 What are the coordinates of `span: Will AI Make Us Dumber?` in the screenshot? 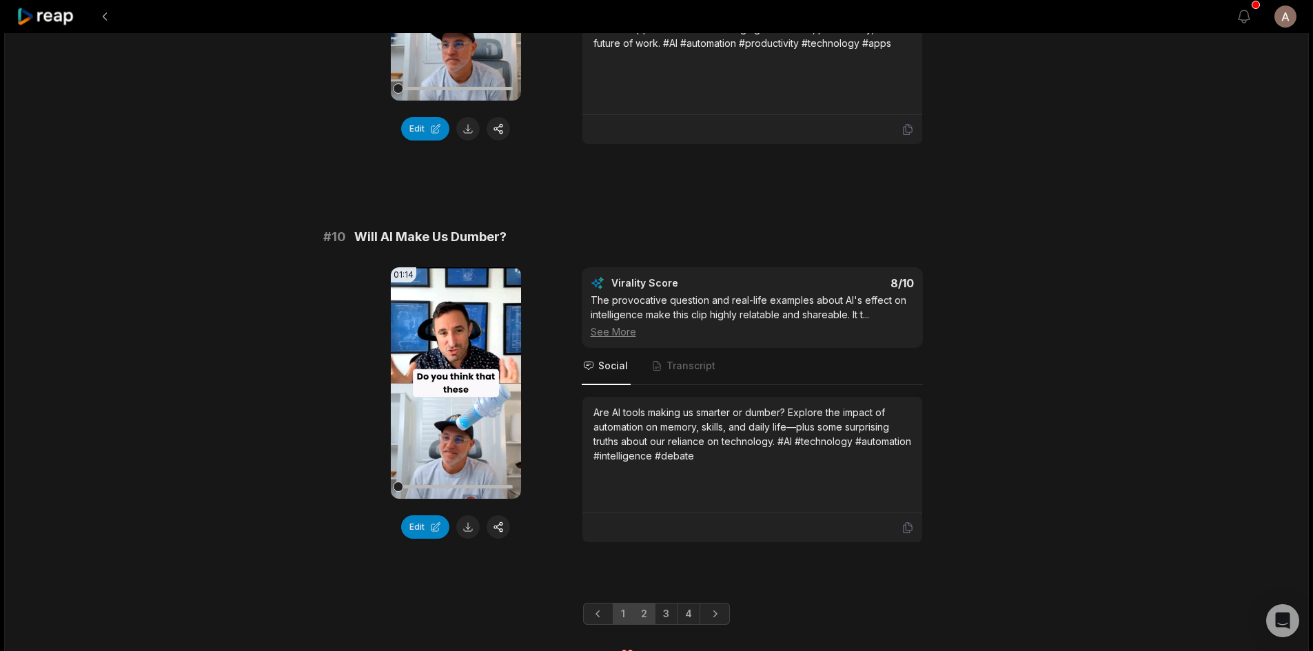 It's located at (430, 237).